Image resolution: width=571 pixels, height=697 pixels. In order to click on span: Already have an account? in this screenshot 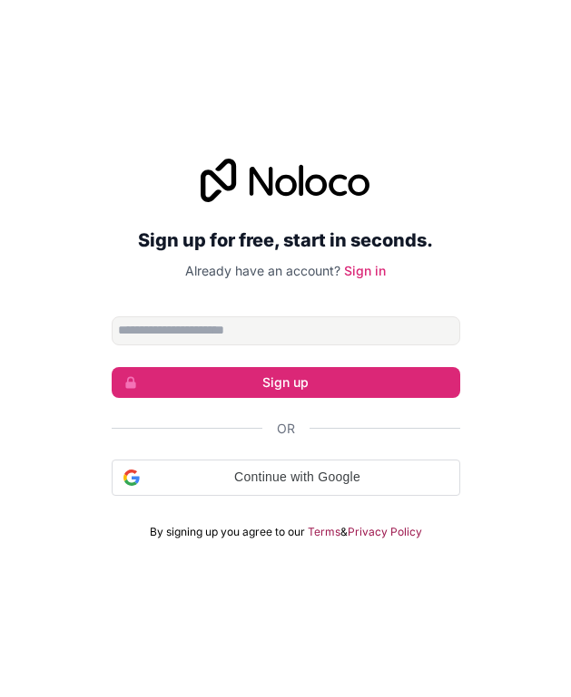, I will do `click(262, 270)`.